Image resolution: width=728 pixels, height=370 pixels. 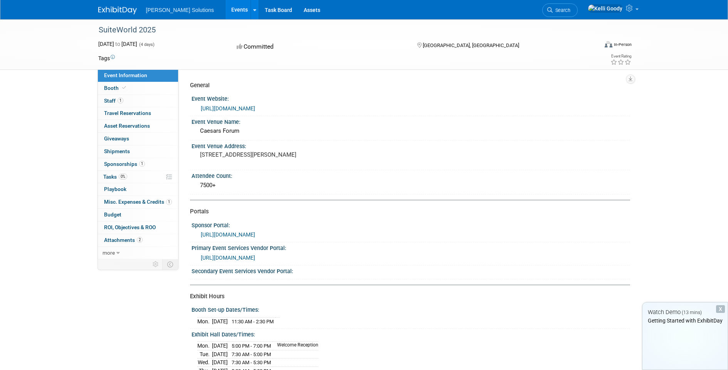 I want to click on div: Watch Demo, so click(x=685, y=312).